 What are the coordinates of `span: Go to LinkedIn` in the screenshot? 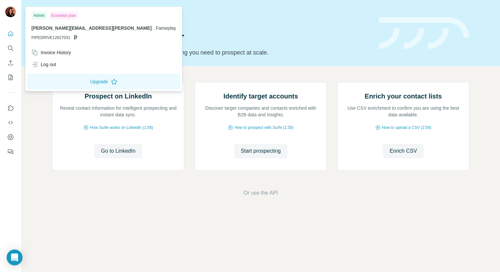 It's located at (118, 151).